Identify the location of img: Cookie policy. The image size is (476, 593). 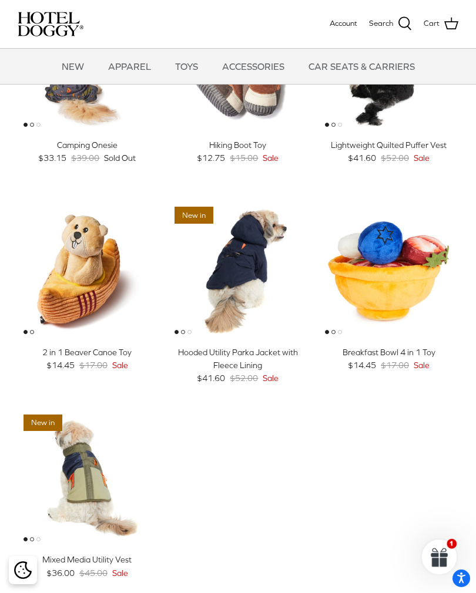
(23, 570).